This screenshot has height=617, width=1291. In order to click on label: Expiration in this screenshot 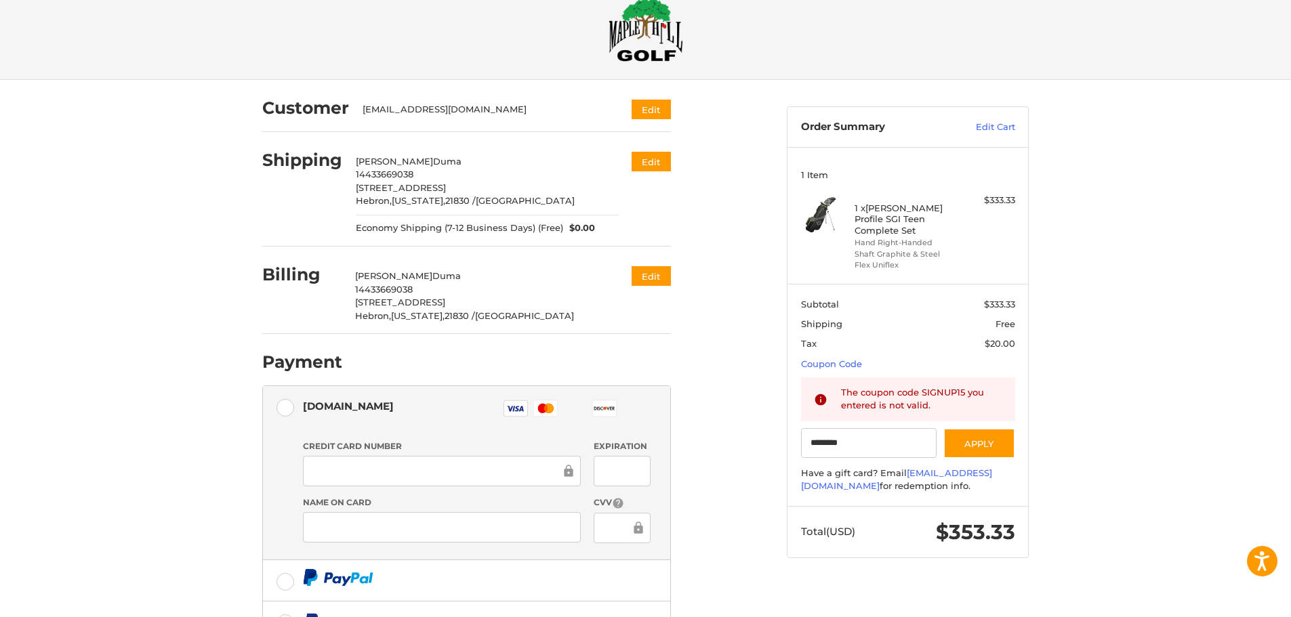, I will do `click(621, 447)`.